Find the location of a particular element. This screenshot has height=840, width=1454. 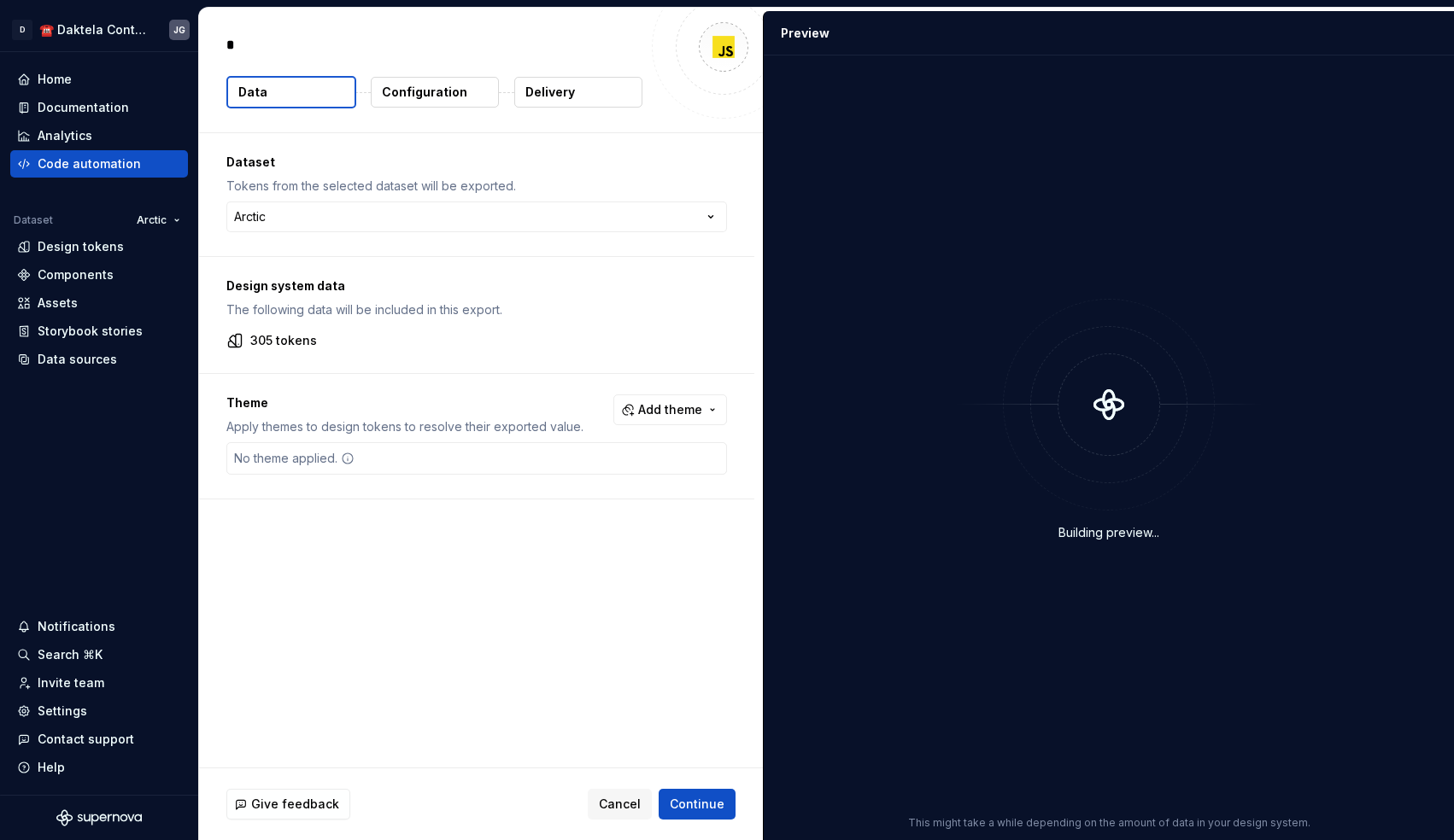

a: Settings is located at coordinates (99, 712).